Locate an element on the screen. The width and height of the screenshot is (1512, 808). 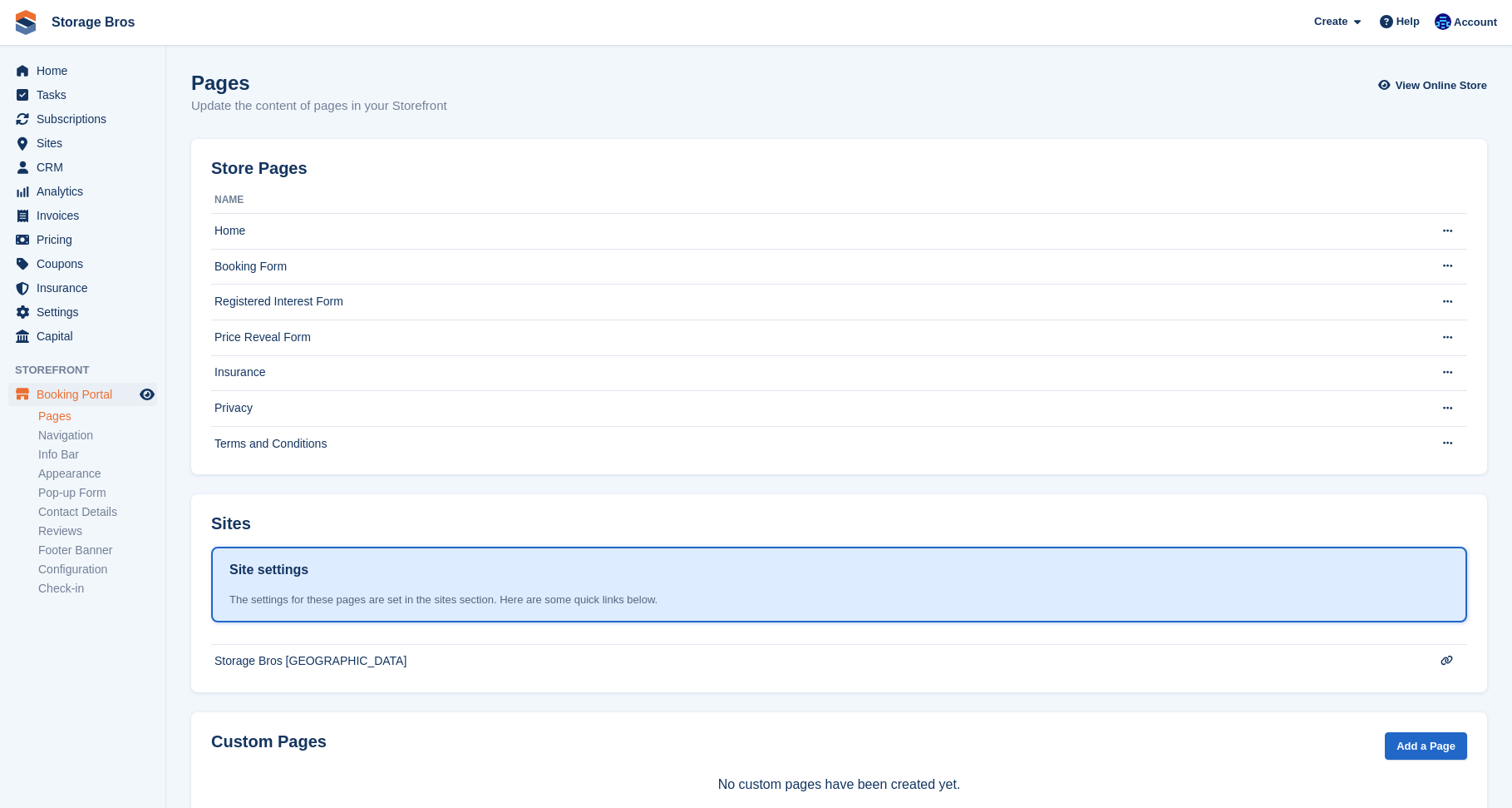
th: Name is located at coordinates (808, 201).